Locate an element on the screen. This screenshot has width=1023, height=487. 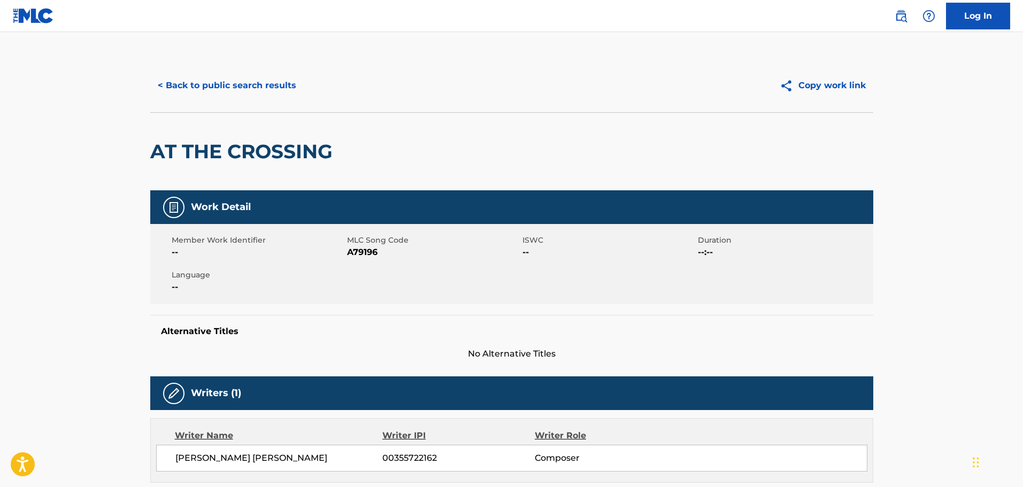
span: Language is located at coordinates (258, 275).